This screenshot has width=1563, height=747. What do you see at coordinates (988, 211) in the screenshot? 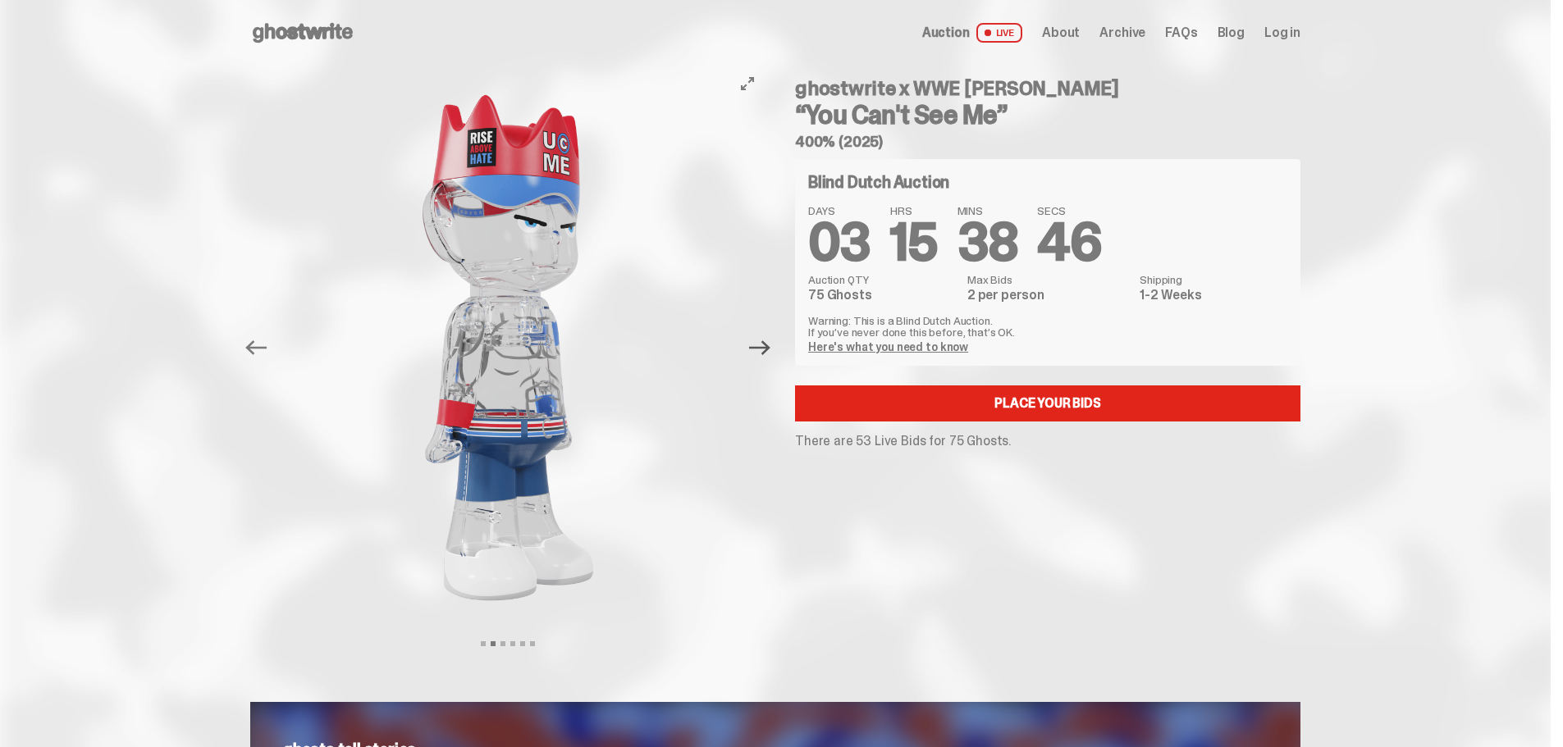
I see `span: MINS` at bounding box center [988, 211].